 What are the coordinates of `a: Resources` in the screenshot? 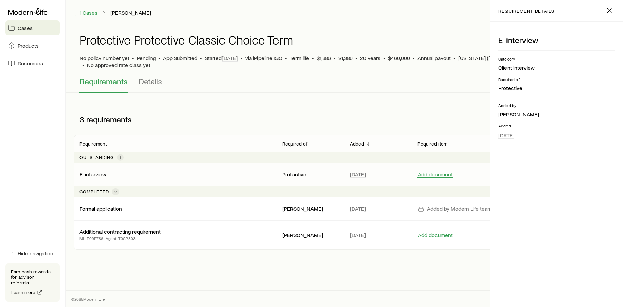 It's located at (33, 63).